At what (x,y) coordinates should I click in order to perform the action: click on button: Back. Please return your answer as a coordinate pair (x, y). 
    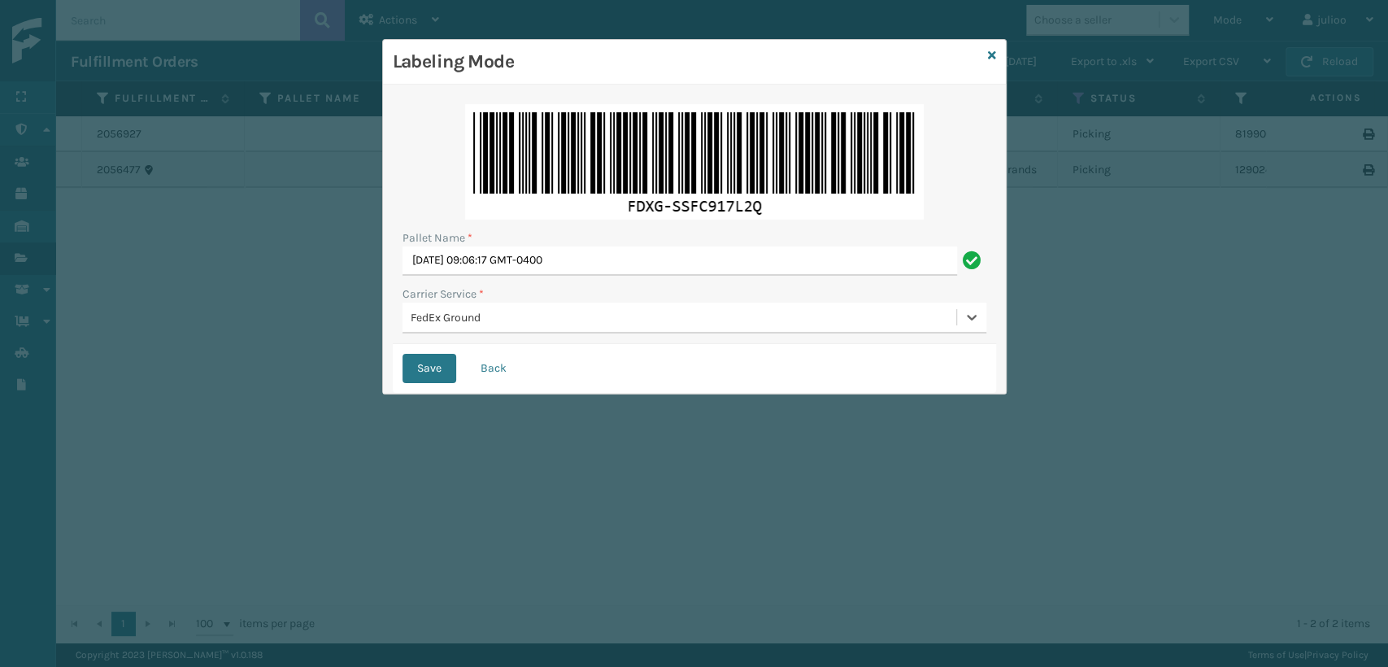
    Looking at the image, I should click on (494, 368).